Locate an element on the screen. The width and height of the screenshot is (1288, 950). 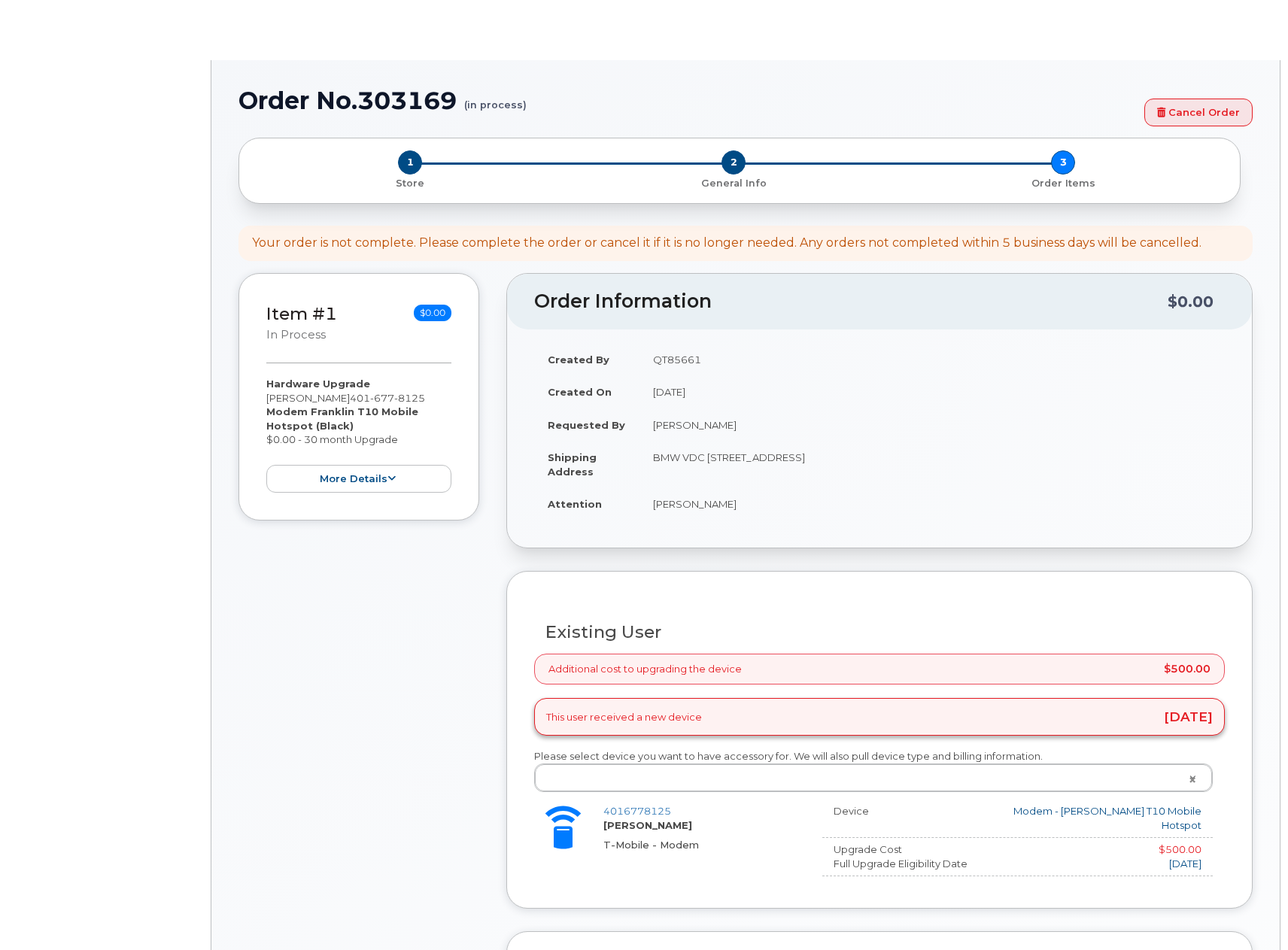
p: Store is located at coordinates (410, 183).